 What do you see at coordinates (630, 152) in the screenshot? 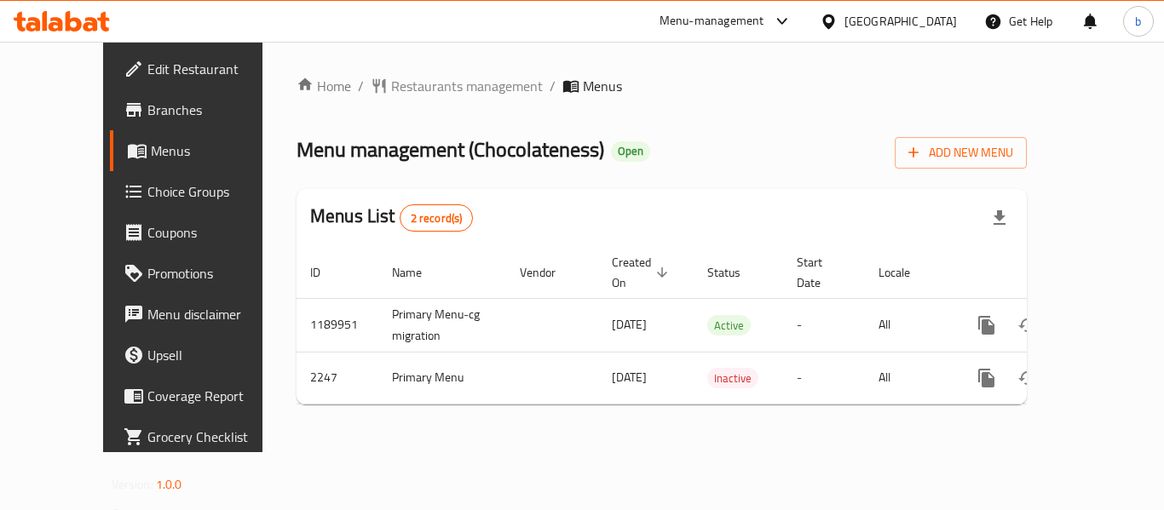
I see `div: Open` at bounding box center [630, 152].